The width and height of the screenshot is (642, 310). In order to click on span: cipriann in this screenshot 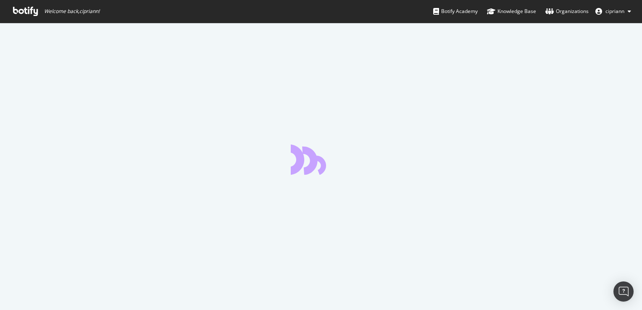, I will do `click(615, 11)`.